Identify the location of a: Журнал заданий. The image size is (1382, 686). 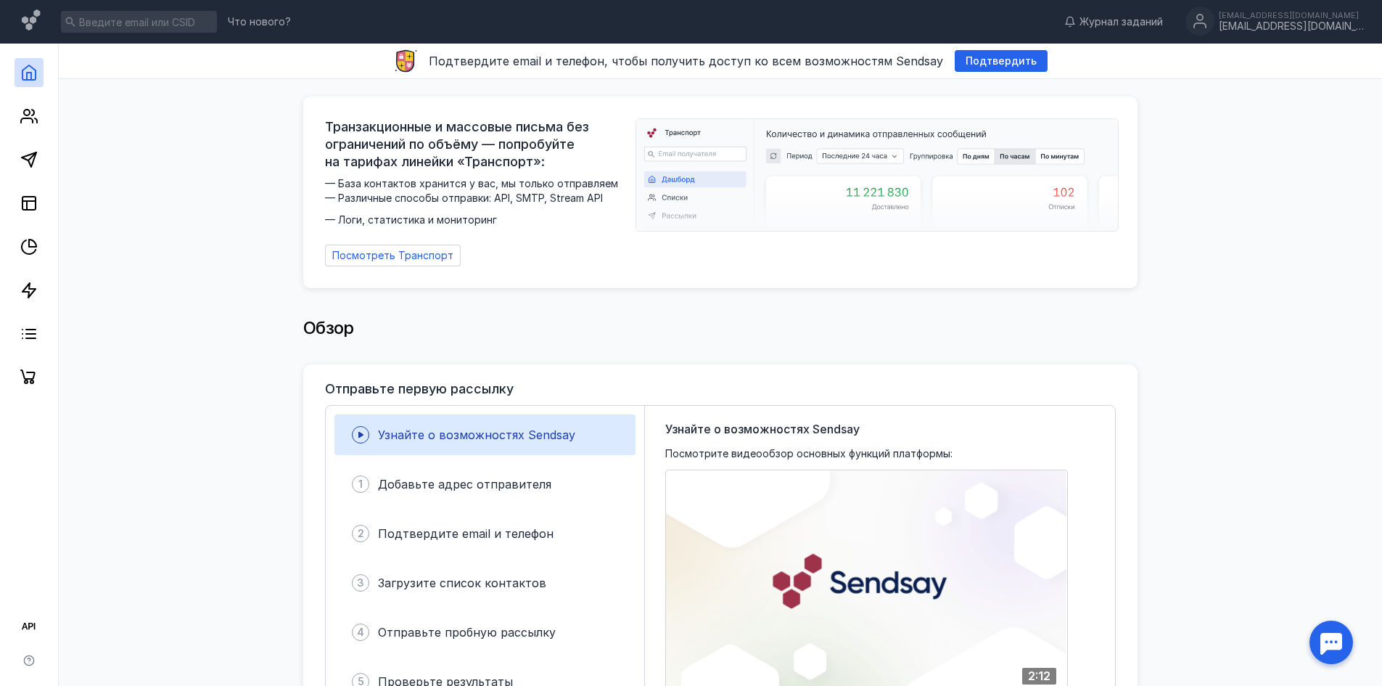
(1114, 22).